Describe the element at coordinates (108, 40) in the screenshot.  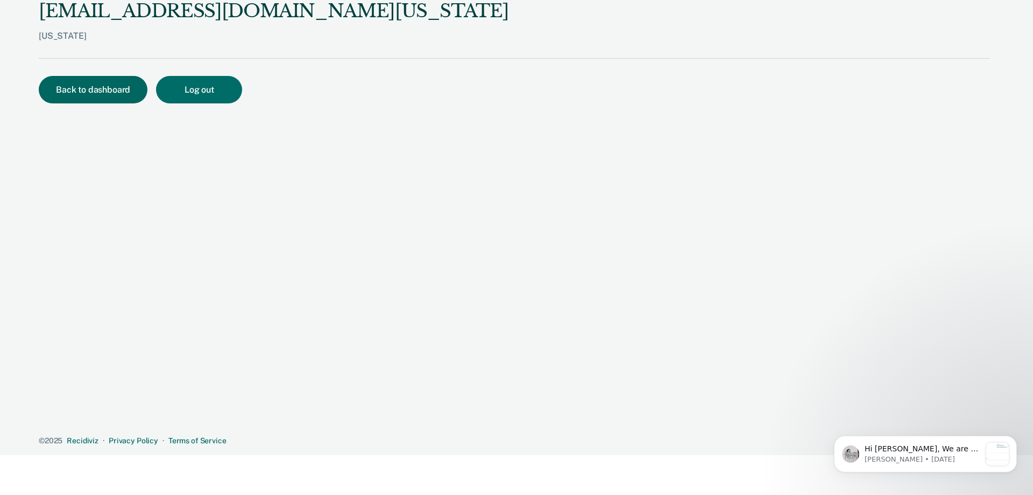
I see `div: message notification from Kim, 2w ago. Hi Chad, We are so excited to announce a brand new feature...` at that location.